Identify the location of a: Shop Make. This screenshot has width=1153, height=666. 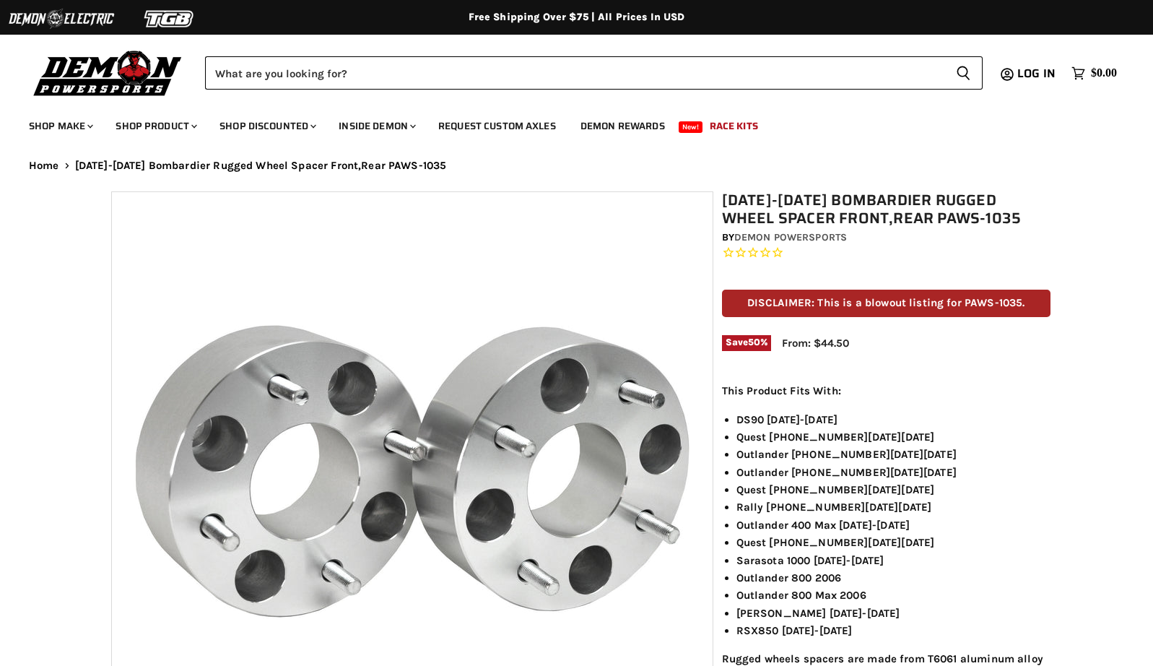
(60, 126).